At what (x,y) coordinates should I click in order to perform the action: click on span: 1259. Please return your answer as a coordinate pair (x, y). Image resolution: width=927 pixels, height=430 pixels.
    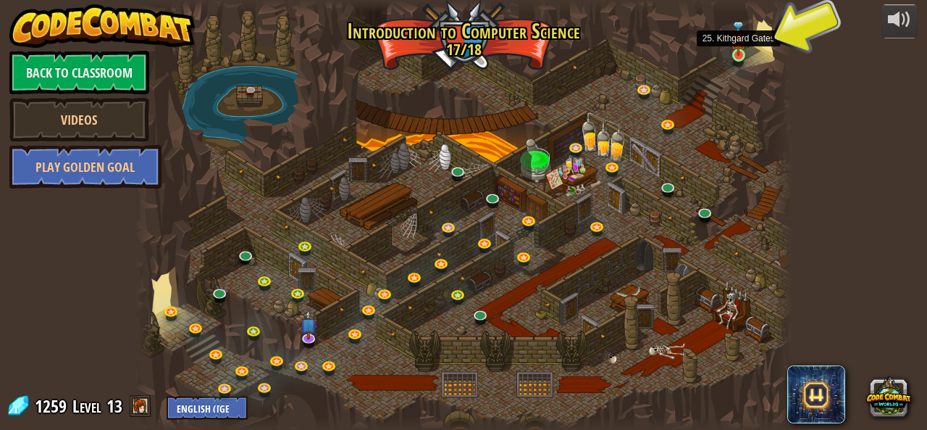
    Looking at the image, I should click on (53, 406).